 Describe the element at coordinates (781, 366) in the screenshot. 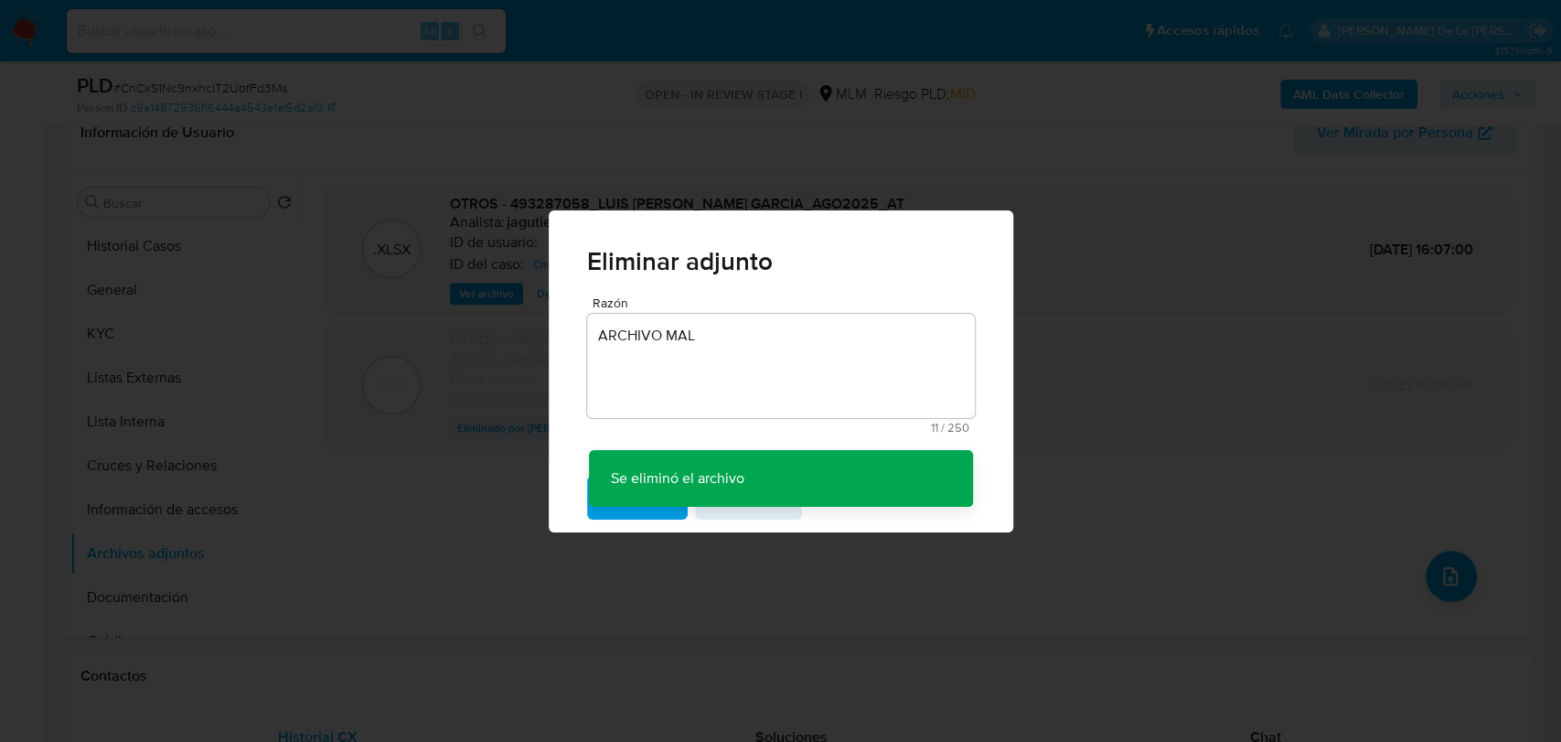

I see `textarea: Razón` at that location.